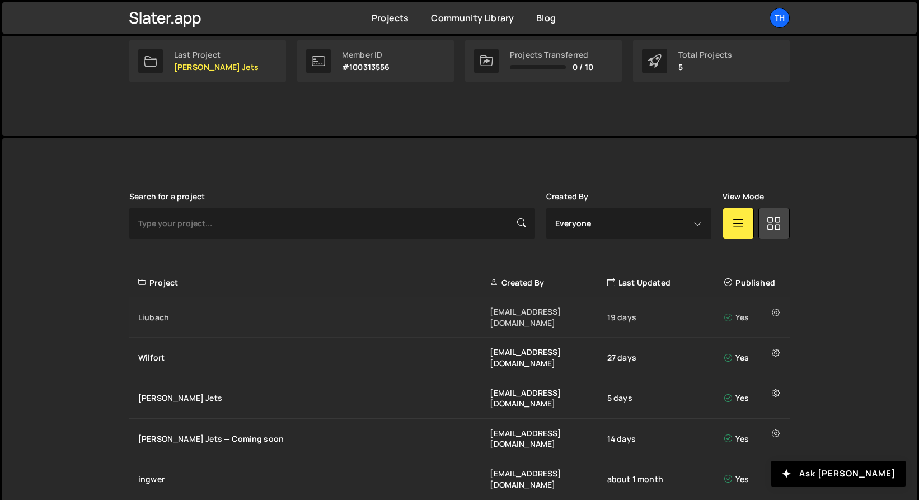 The width and height of the screenshot is (919, 500). What do you see at coordinates (666, 479) in the screenshot?
I see `div: about 1 month` at bounding box center [666, 479].